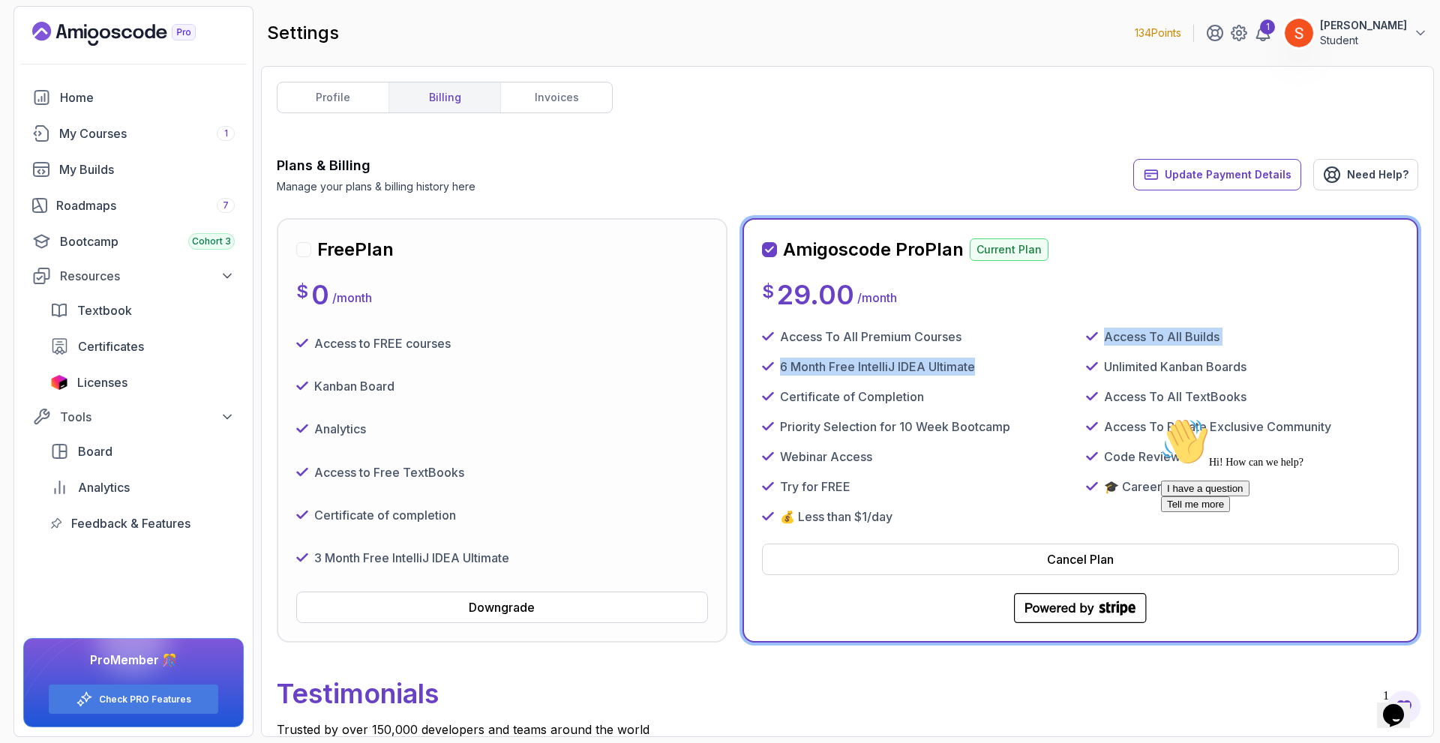 The width and height of the screenshot is (1440, 743). I want to click on a: invoices, so click(556, 98).